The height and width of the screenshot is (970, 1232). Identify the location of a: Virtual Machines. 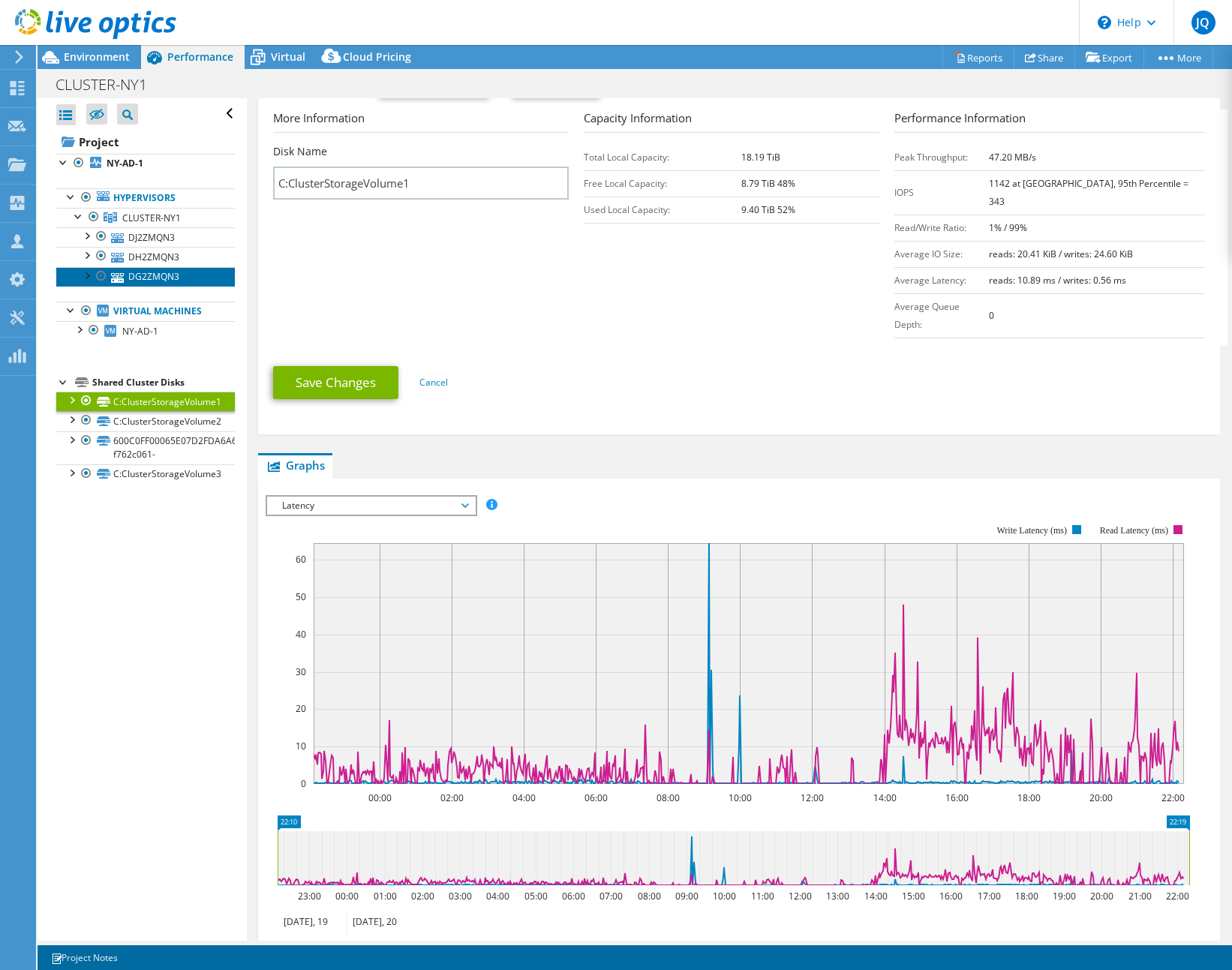
(146, 312).